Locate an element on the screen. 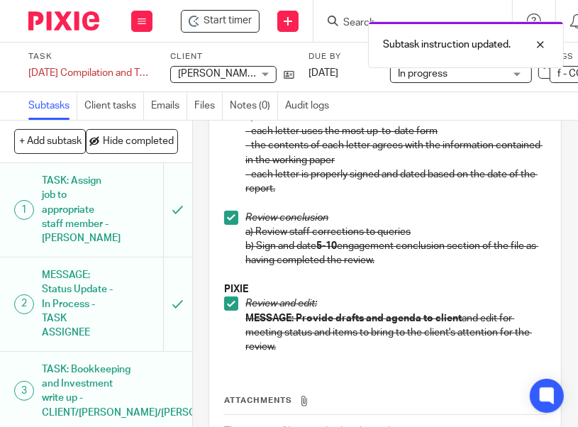  em: Review conclusion is located at coordinates (287, 218).